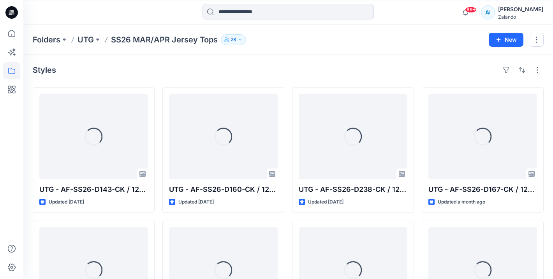 Image resolution: width=553 pixels, height=279 pixels. What do you see at coordinates (86, 40) in the screenshot?
I see `p: UTG` at bounding box center [86, 40].